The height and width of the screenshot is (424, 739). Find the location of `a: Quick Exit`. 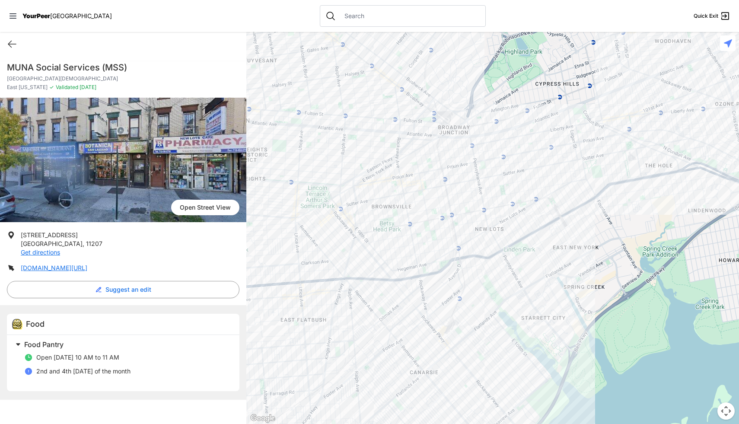

a: Quick Exit is located at coordinates (712, 16).